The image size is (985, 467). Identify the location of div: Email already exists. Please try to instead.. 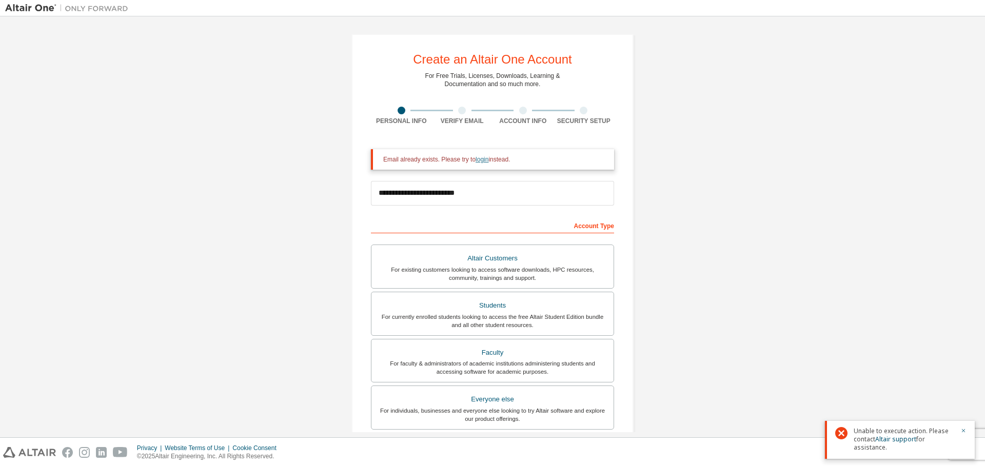
(494, 160).